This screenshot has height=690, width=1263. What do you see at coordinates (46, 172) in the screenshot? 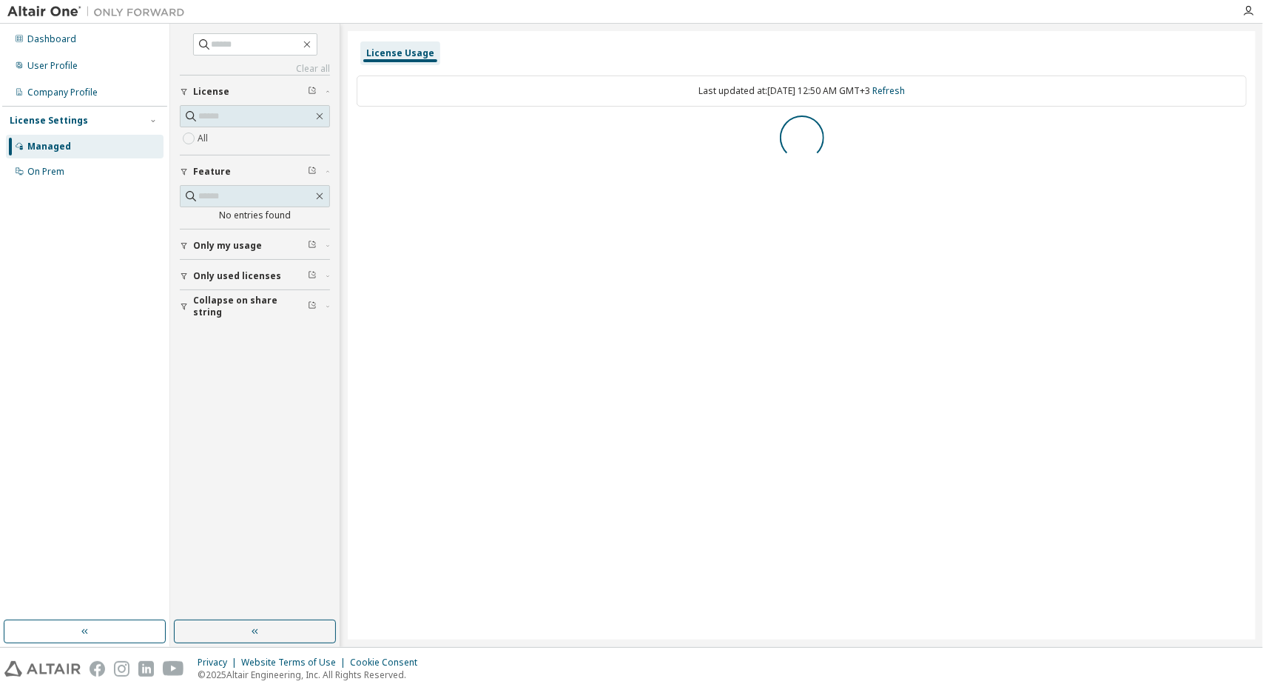
I see `div: On Prem` at bounding box center [46, 172].